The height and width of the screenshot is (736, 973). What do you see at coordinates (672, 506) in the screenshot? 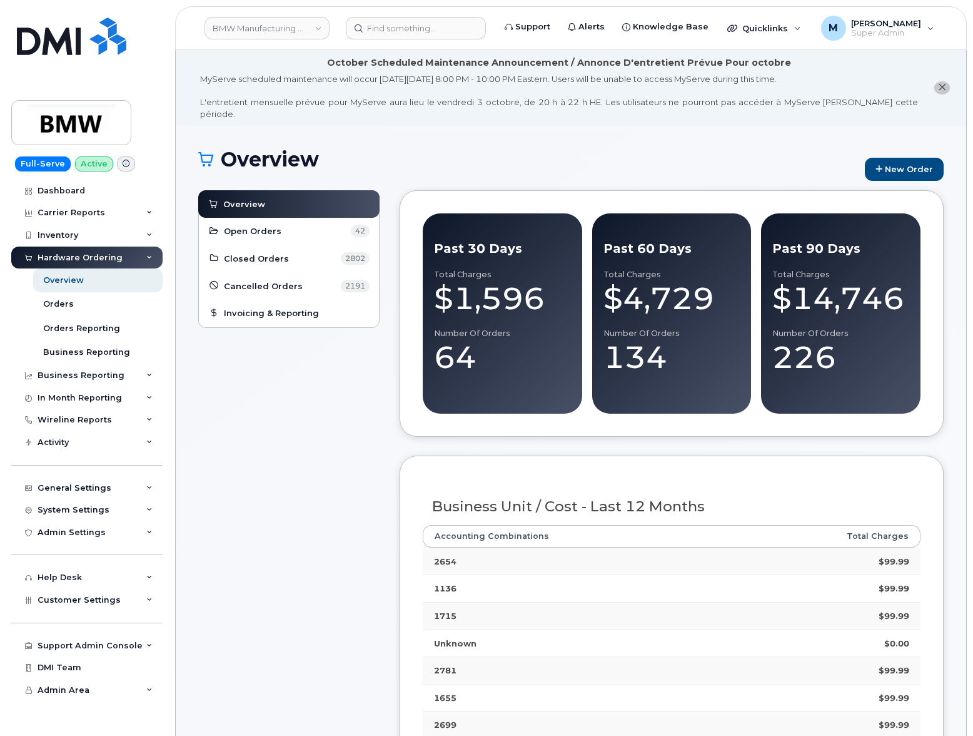
I see `h3: Business Unit / Cost - Last 12 Months` at bounding box center [672, 506].